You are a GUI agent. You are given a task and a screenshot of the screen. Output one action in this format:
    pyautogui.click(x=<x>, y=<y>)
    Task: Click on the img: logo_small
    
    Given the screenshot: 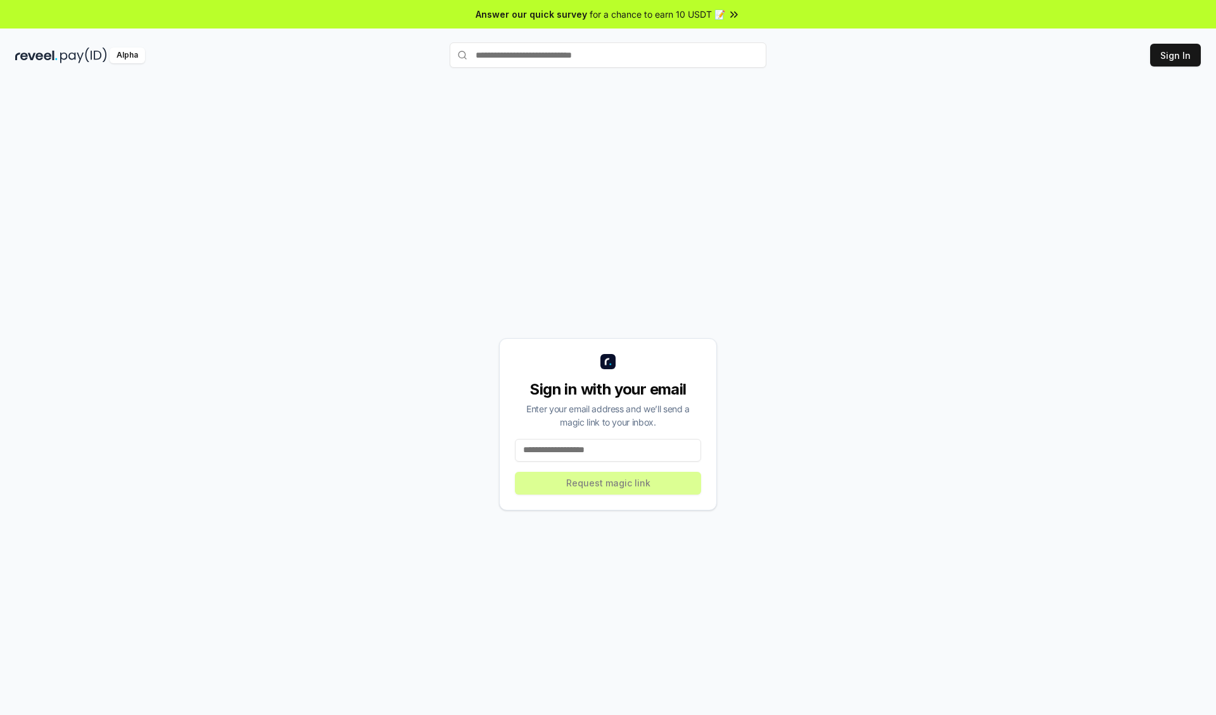 What is the action you would take?
    pyautogui.click(x=608, y=362)
    